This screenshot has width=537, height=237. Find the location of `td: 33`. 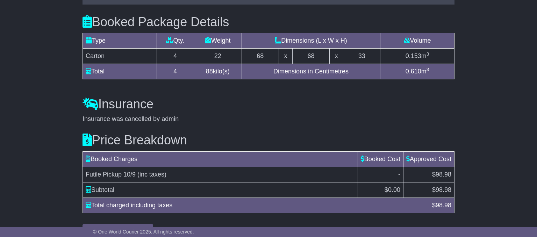

td: 33 is located at coordinates (362, 56).